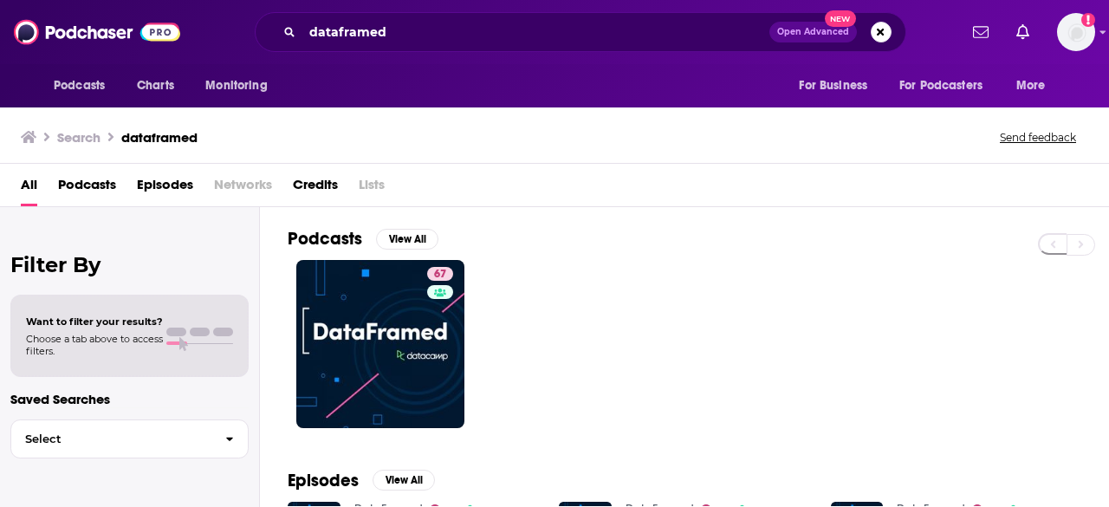 This screenshot has width=1109, height=507. I want to click on span: Open Advanced, so click(812, 32).